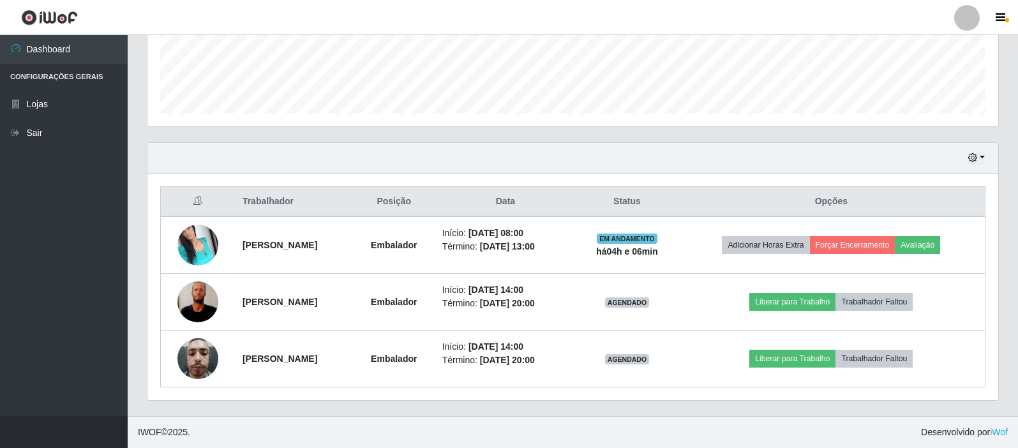 This screenshot has width=1018, height=448. Describe the element at coordinates (853, 245) in the screenshot. I see `button: Forçar Encerramento` at that location.